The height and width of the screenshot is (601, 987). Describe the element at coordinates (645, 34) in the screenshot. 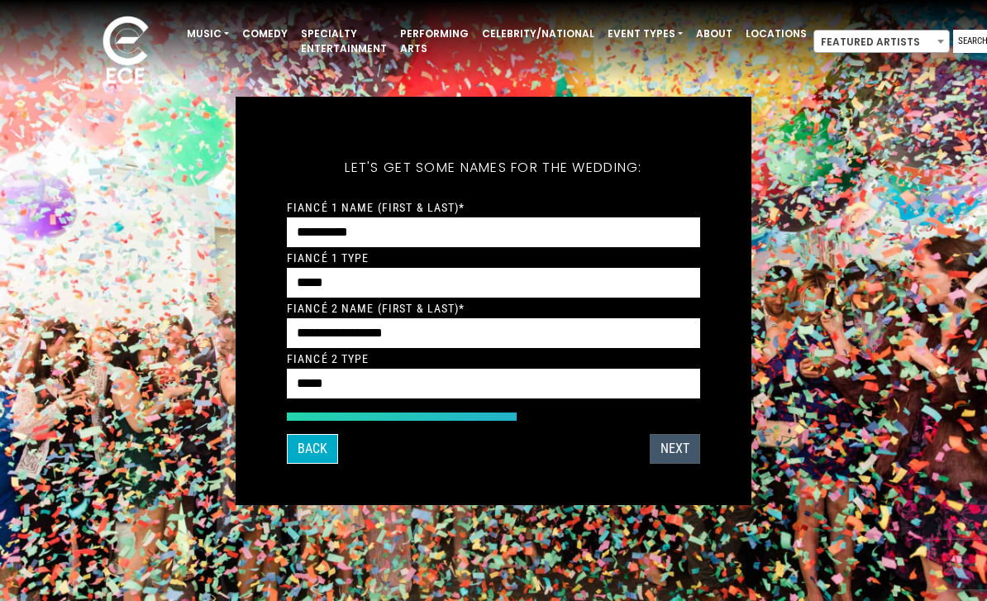

I see `a: Event Types` at that location.